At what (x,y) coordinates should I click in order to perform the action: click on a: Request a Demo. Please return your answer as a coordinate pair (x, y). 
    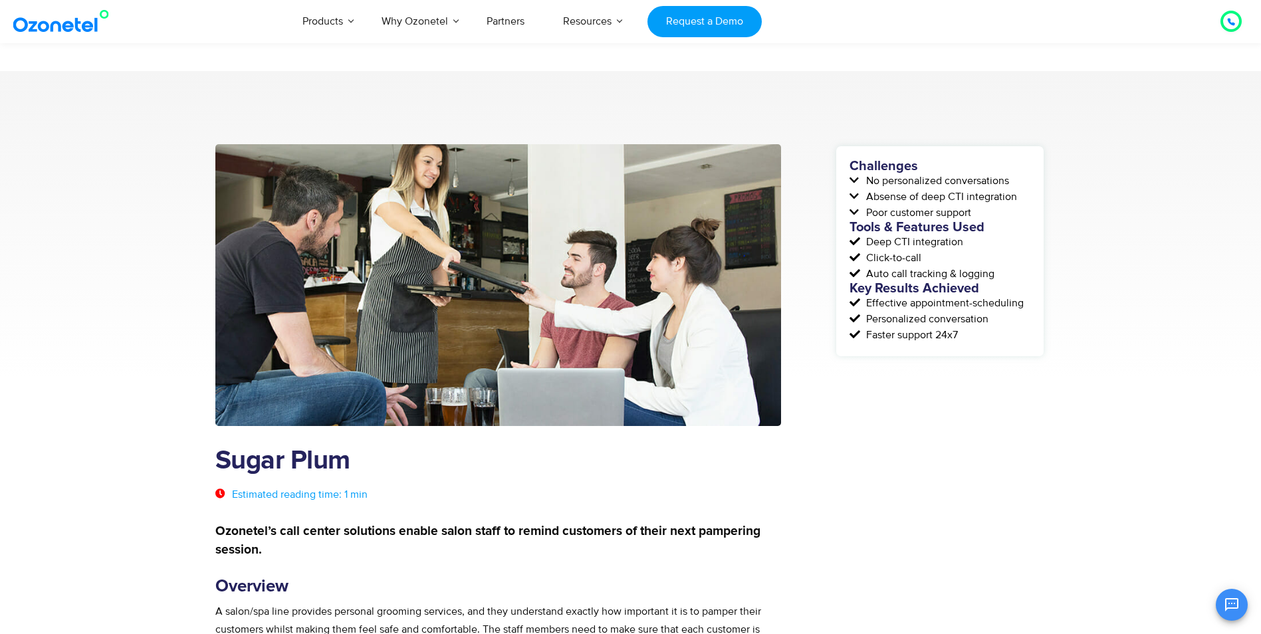
    Looking at the image, I should click on (704, 21).